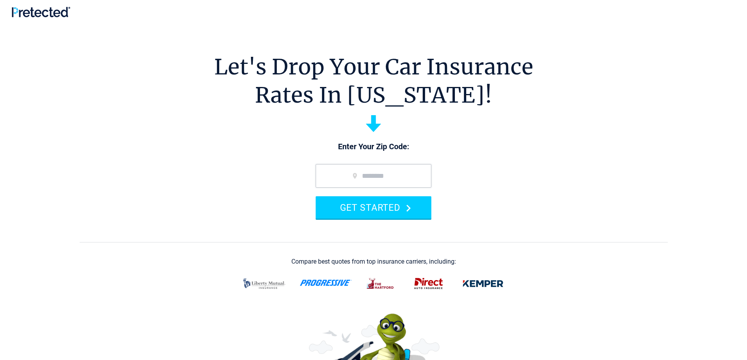 The height and width of the screenshot is (360, 747). What do you see at coordinates (374, 262) in the screenshot?
I see `div: Compare best quotes from top insurance carriers, including:` at bounding box center [374, 262].